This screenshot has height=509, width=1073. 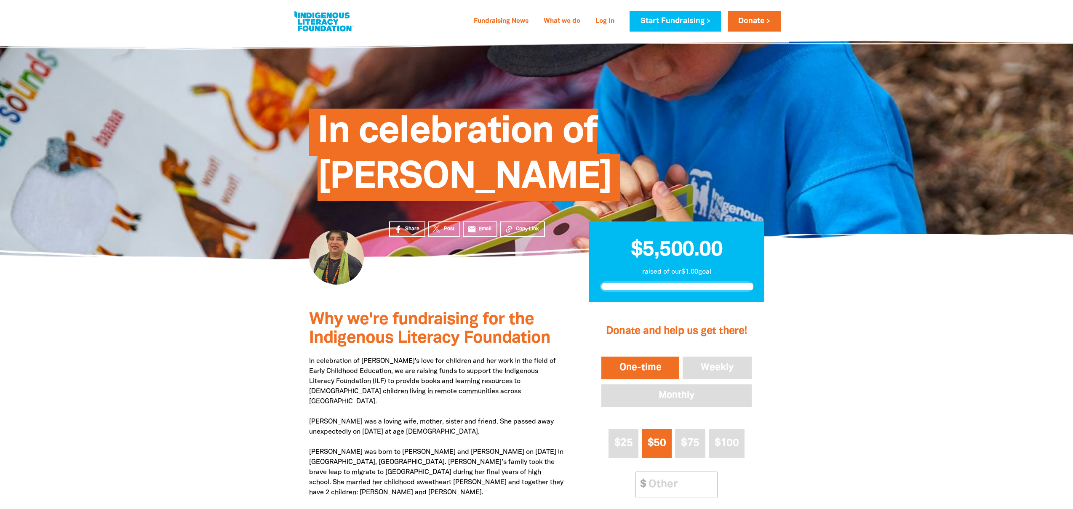 What do you see at coordinates (656, 443) in the screenshot?
I see `button: $50` at bounding box center [656, 443].